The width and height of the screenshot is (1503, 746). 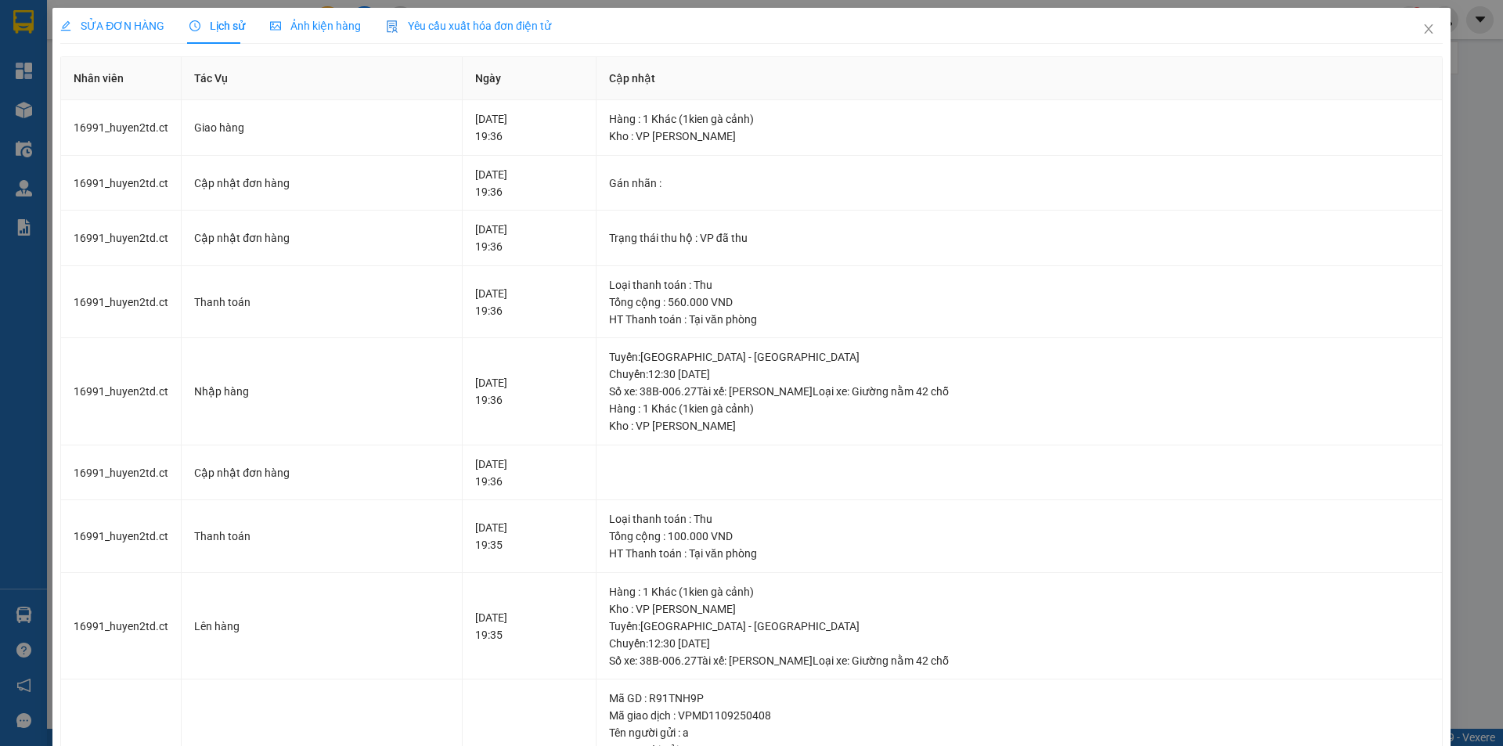 What do you see at coordinates (529, 78) in the screenshot?
I see `th: Ngày` at bounding box center [529, 78].